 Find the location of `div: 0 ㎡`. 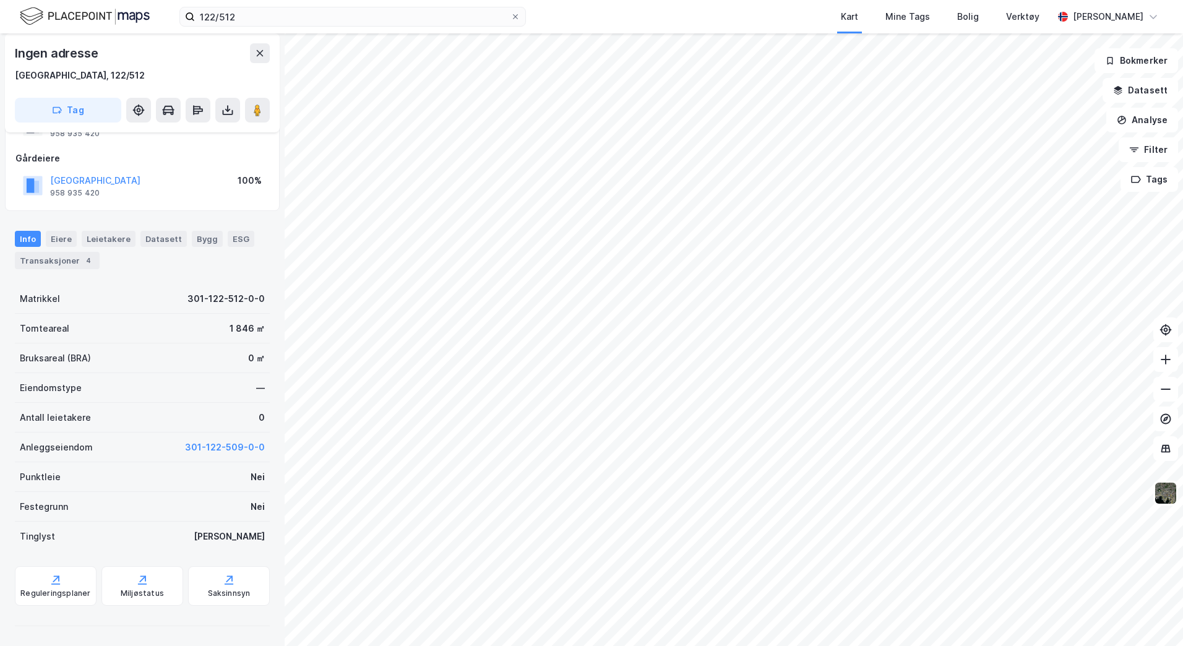

div: 0 ㎡ is located at coordinates (256, 358).